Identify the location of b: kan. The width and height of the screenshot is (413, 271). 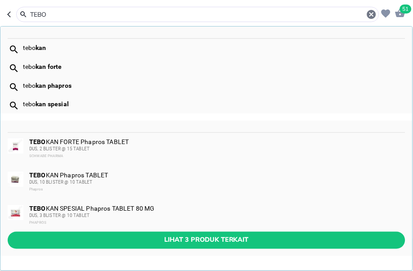
(40, 48).